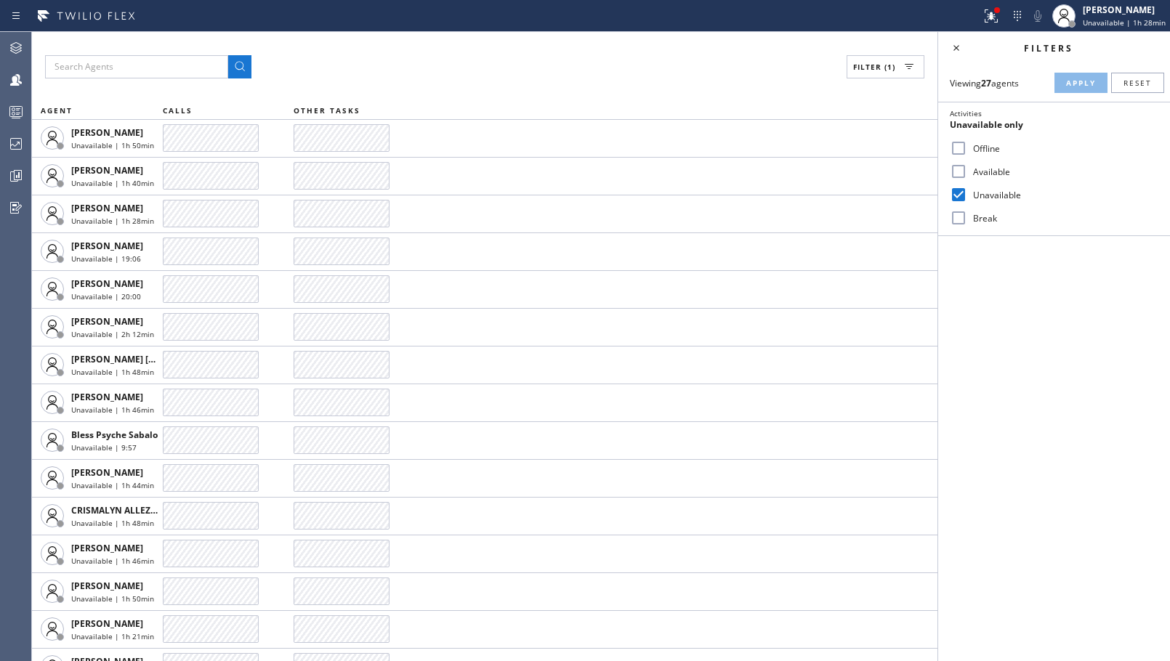  What do you see at coordinates (106, 259) in the screenshot?
I see `span: Unavailable | 19:06` at bounding box center [106, 259].